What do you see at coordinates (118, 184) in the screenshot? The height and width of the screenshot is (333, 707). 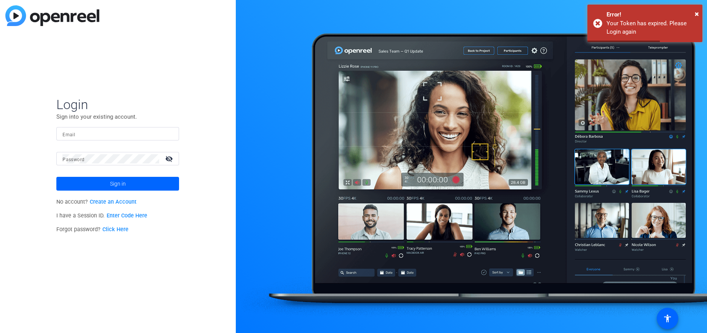 I see `button: Sign in` at bounding box center [118, 184].